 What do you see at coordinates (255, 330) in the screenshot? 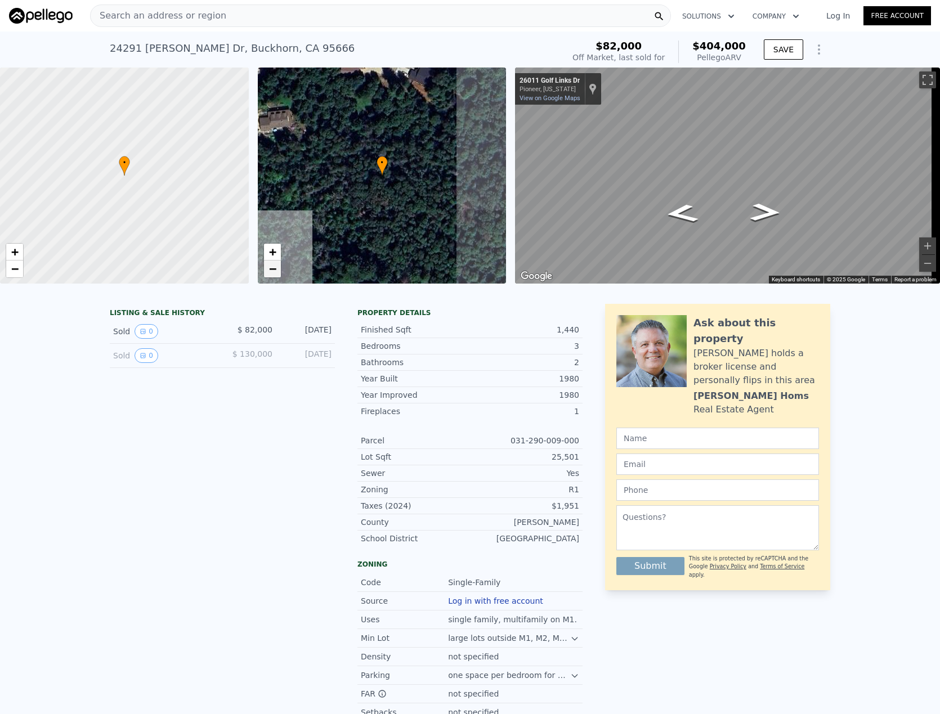
I see `span: $ 82,000` at bounding box center [255, 330].